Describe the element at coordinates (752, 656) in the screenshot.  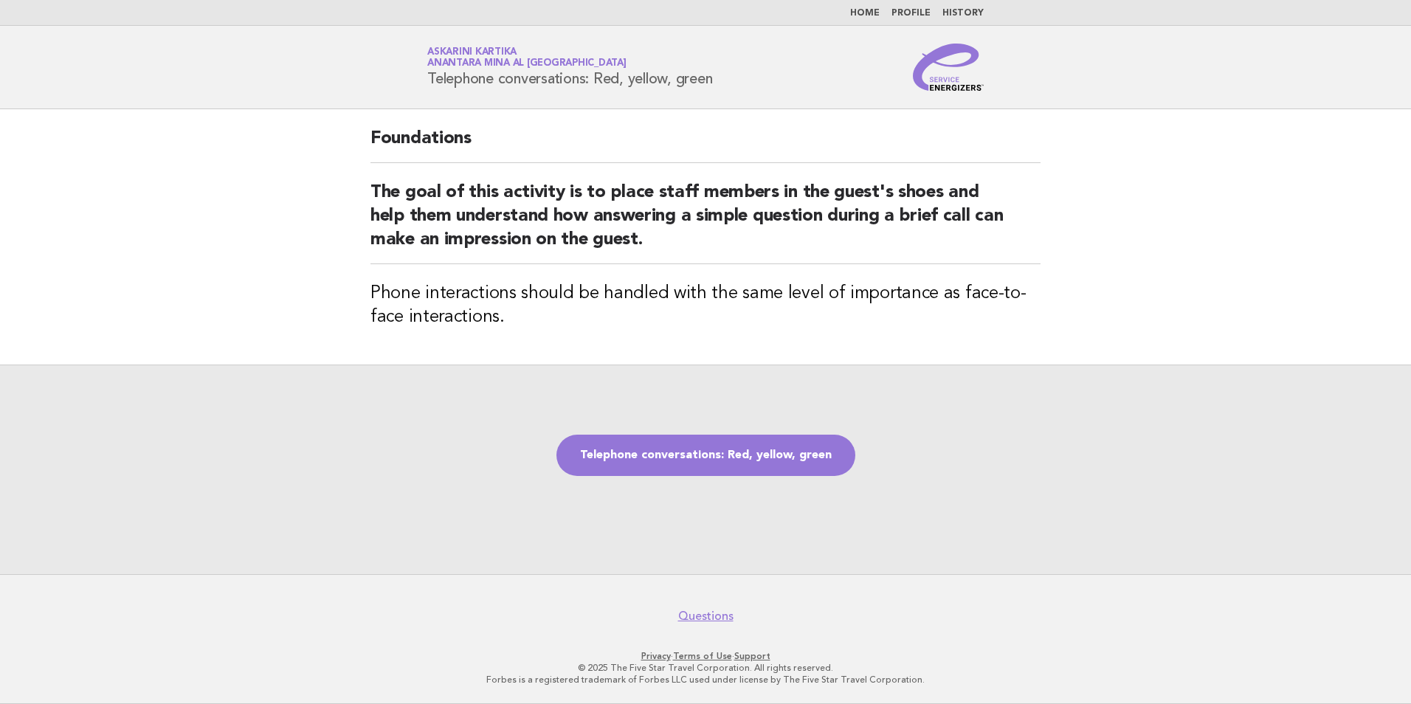
I see `a: Support` at that location.